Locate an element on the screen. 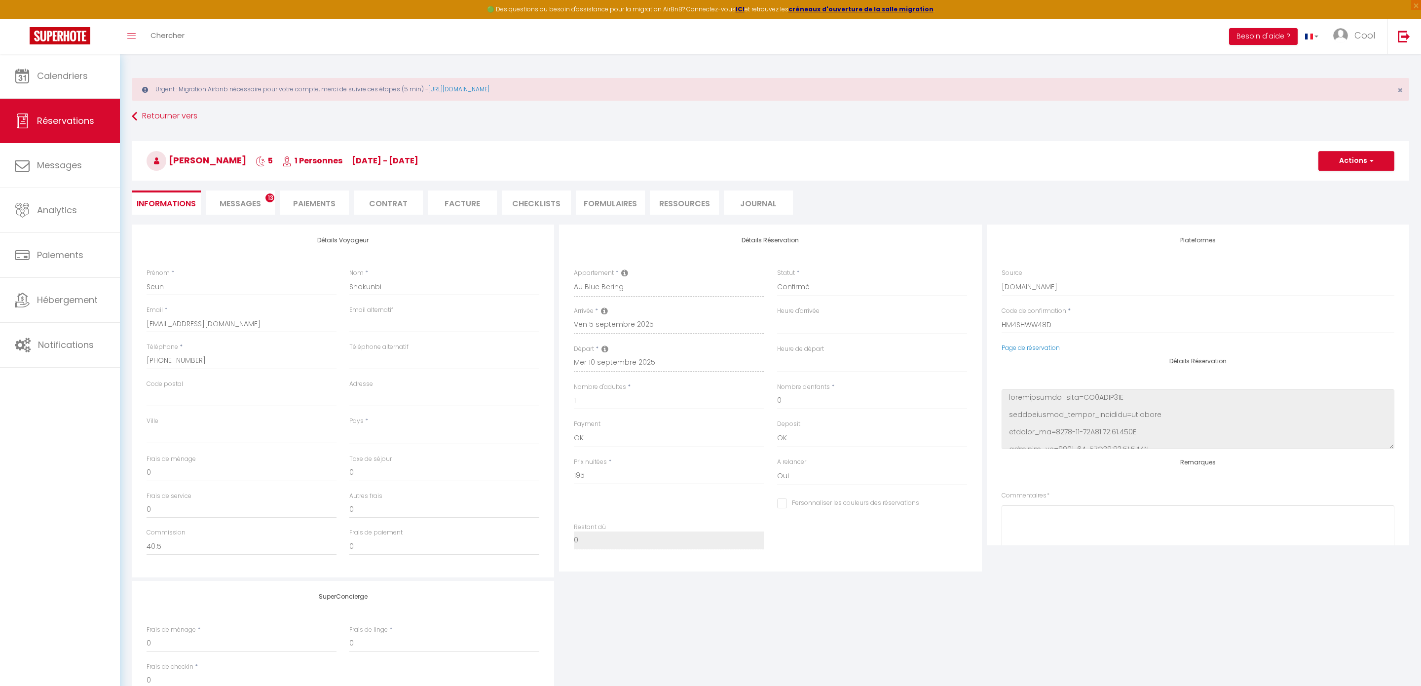 This screenshot has width=1421, height=686. label: Appartement is located at coordinates (593, 273).